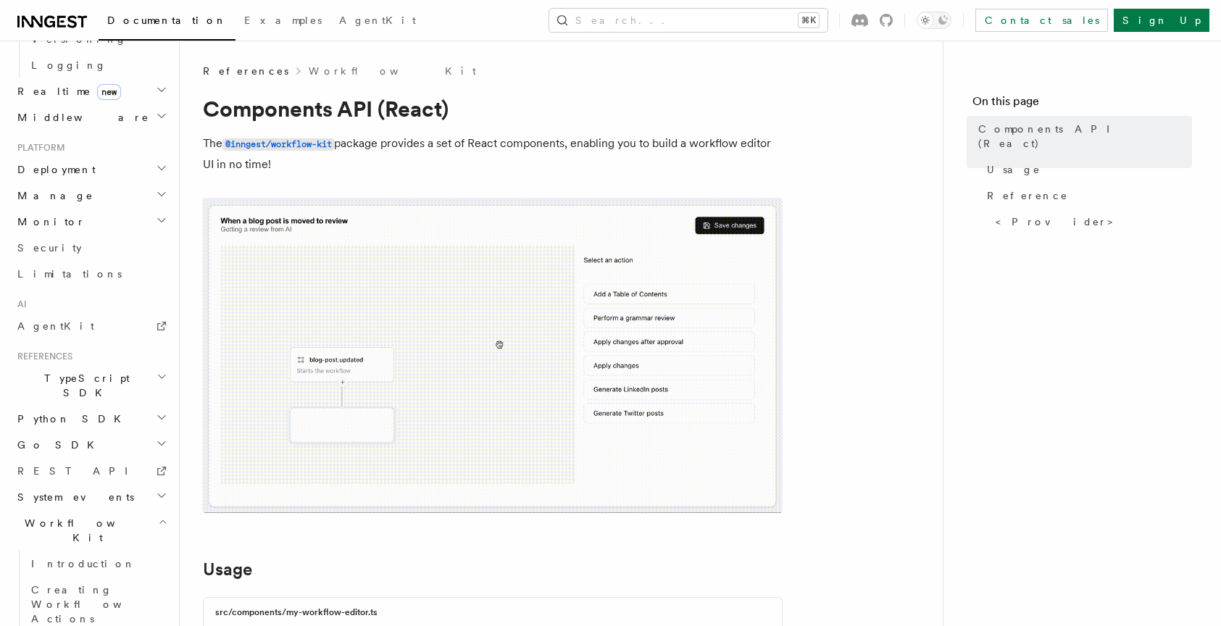  I want to click on a: Documentation, so click(167, 22).